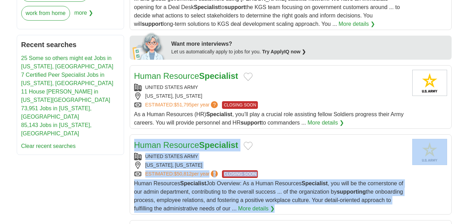 Image resolution: width=468 pixels, height=224 pixels. Describe the element at coordinates (84, 15) in the screenshot. I see `span: more ❯` at that location.